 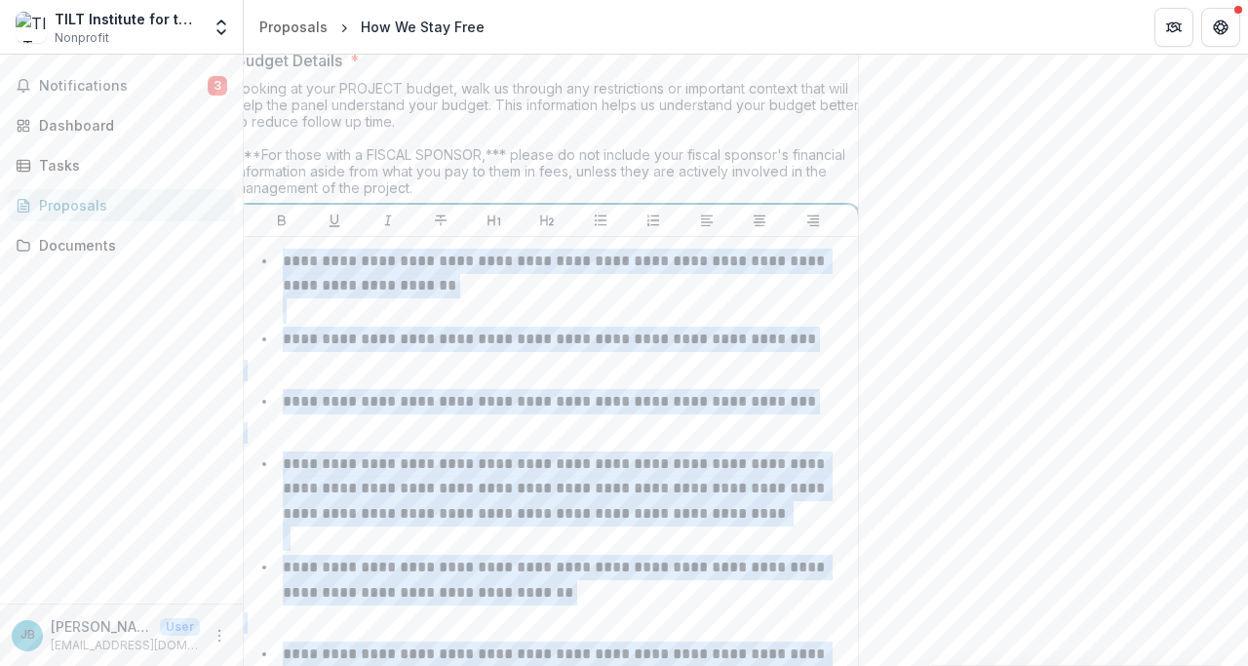 What do you see at coordinates (1220, 27) in the screenshot?
I see `button: Get Help` at bounding box center [1220, 27].